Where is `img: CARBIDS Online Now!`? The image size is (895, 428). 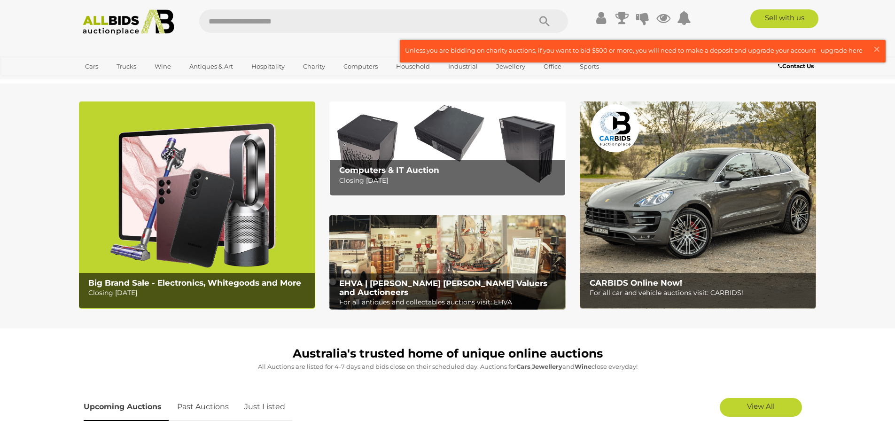
img: CARBIDS Online Now! is located at coordinates (697, 205).